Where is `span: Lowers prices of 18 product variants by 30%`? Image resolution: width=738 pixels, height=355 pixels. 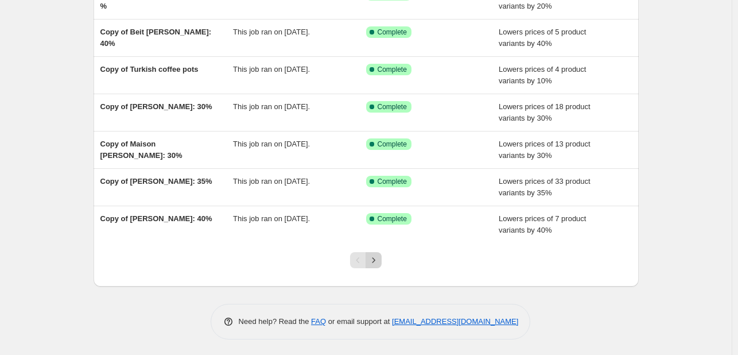 span: Lowers prices of 18 product variants by 30% is located at coordinates (544, 112).